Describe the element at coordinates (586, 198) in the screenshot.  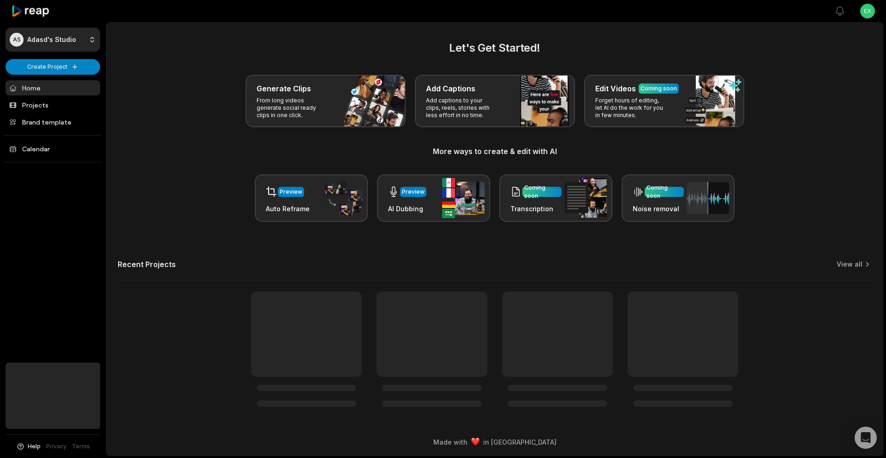
I see `img: transcription.png` at that location.